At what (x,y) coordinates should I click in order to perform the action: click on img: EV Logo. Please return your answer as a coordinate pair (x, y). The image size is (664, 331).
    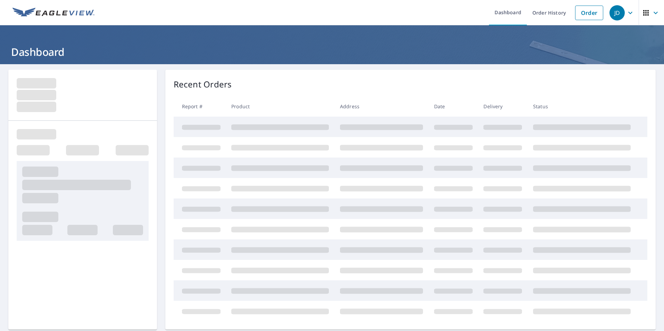
    Looking at the image, I should click on (53, 13).